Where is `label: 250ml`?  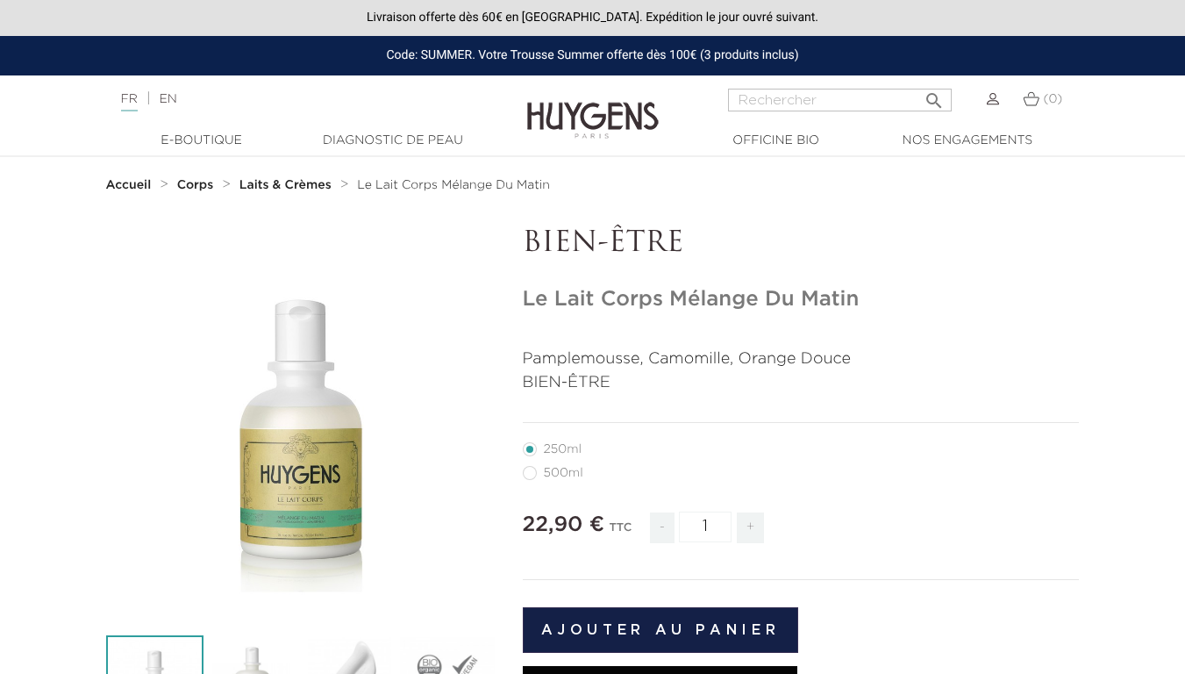 label: 250ml is located at coordinates (562, 449).